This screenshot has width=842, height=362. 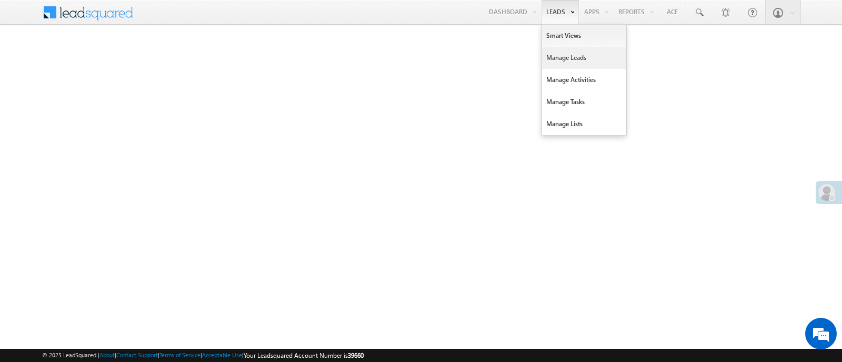 What do you see at coordinates (584, 80) in the screenshot?
I see `a: Manage Activities` at bounding box center [584, 80].